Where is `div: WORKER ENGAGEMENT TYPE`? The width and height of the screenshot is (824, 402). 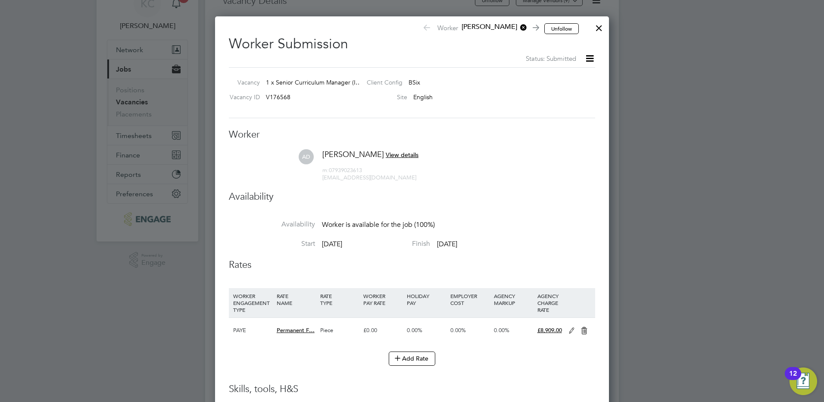
div: WORKER ENGAGEMENT TYPE is located at coordinates (252, 302).